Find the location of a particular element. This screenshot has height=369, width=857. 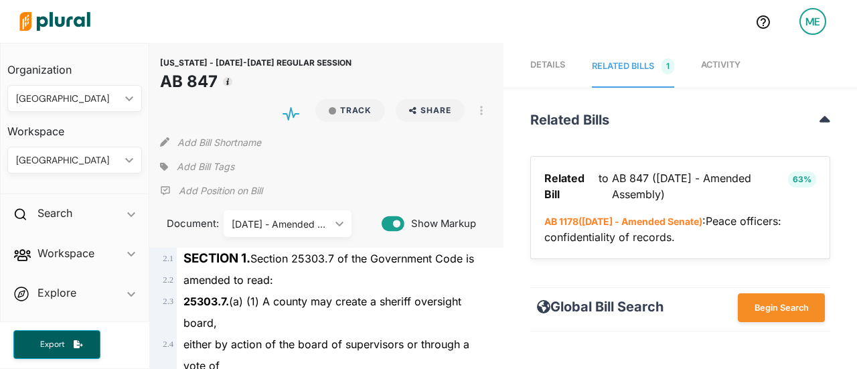

span: Export is located at coordinates (52, 344).